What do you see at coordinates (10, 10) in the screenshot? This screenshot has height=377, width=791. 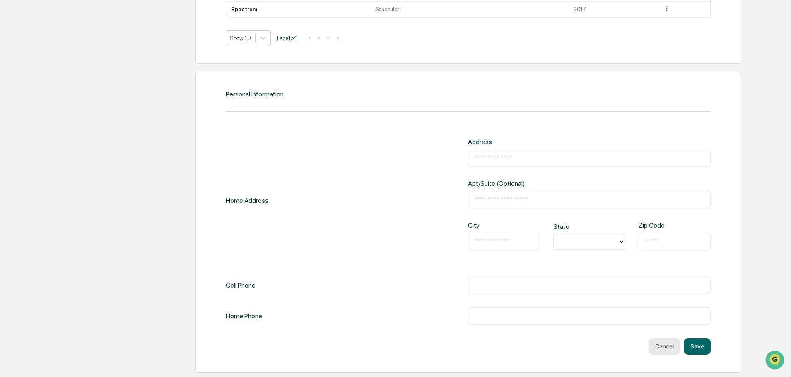 I see `img: f2157a4c-a0d3-4daa-907e-bb6f0de503a5-1751232295721` at bounding box center [10, 10].